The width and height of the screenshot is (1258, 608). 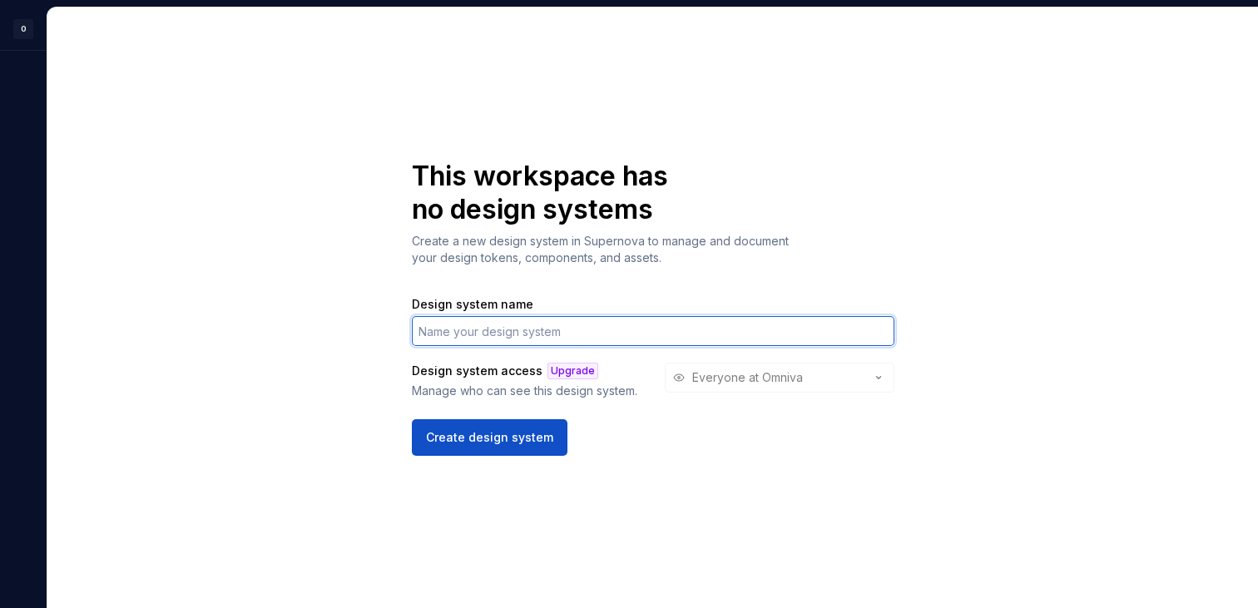 I want to click on span: Create design system, so click(x=489, y=437).